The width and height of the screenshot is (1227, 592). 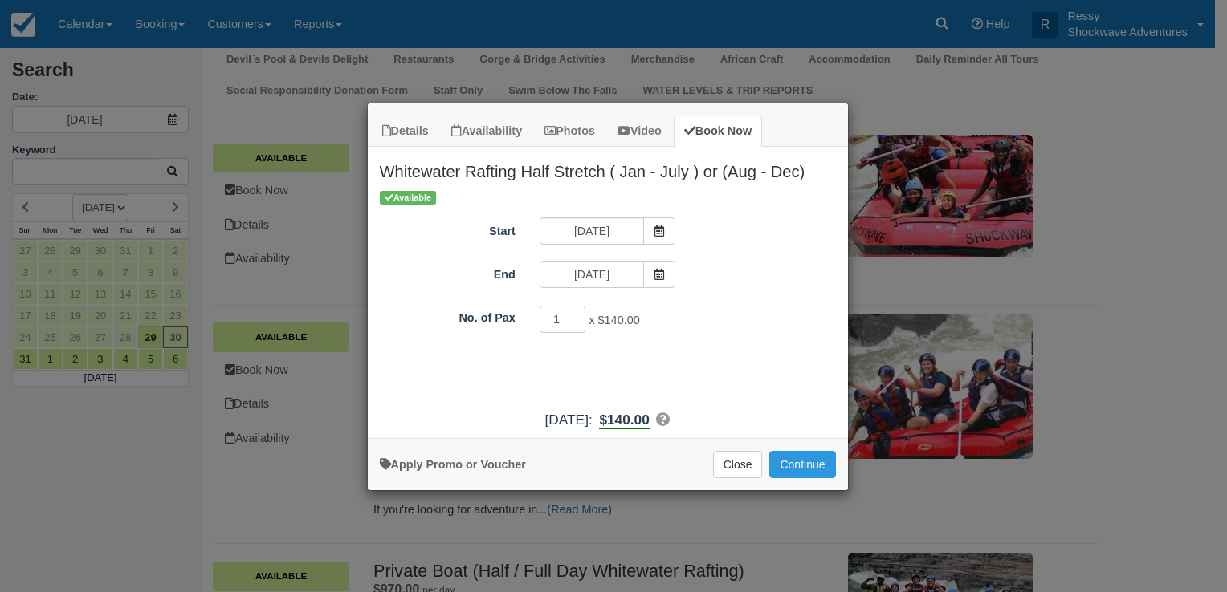 I want to click on button: Add to Booking, so click(x=802, y=465).